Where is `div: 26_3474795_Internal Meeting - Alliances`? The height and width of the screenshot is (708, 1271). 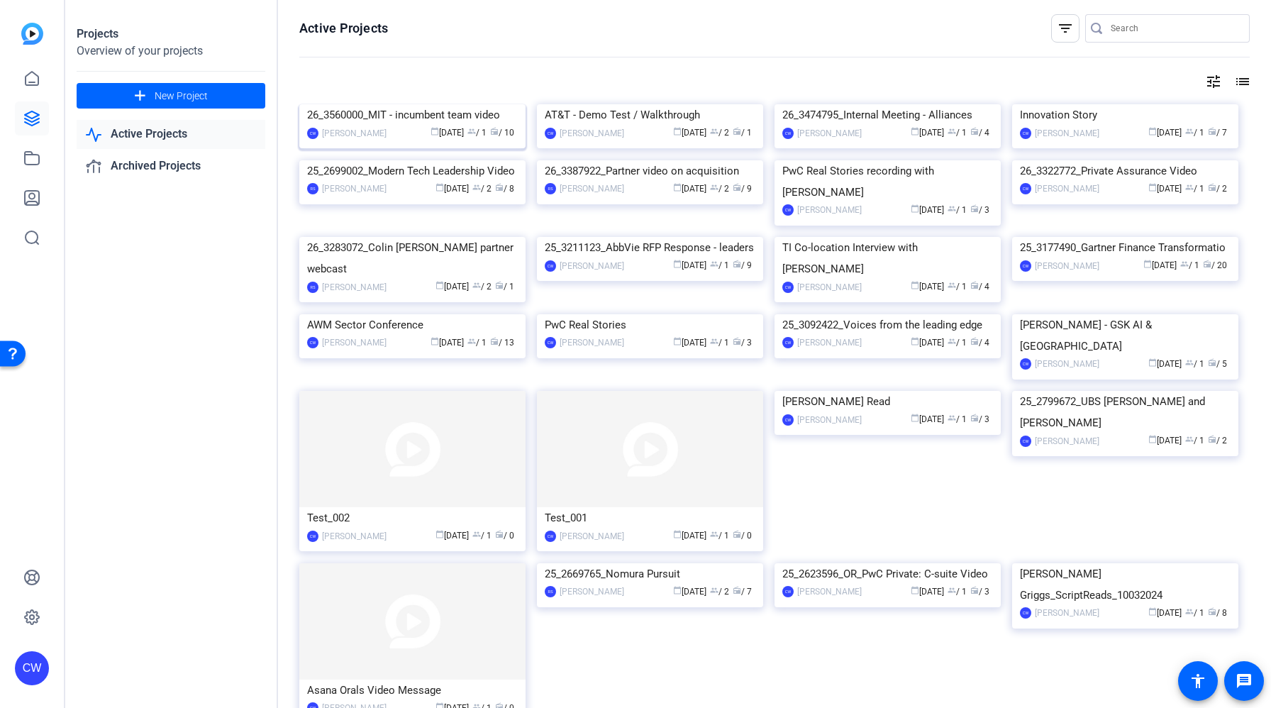 div: 26_3474795_Internal Meeting - Alliances is located at coordinates (887, 115).